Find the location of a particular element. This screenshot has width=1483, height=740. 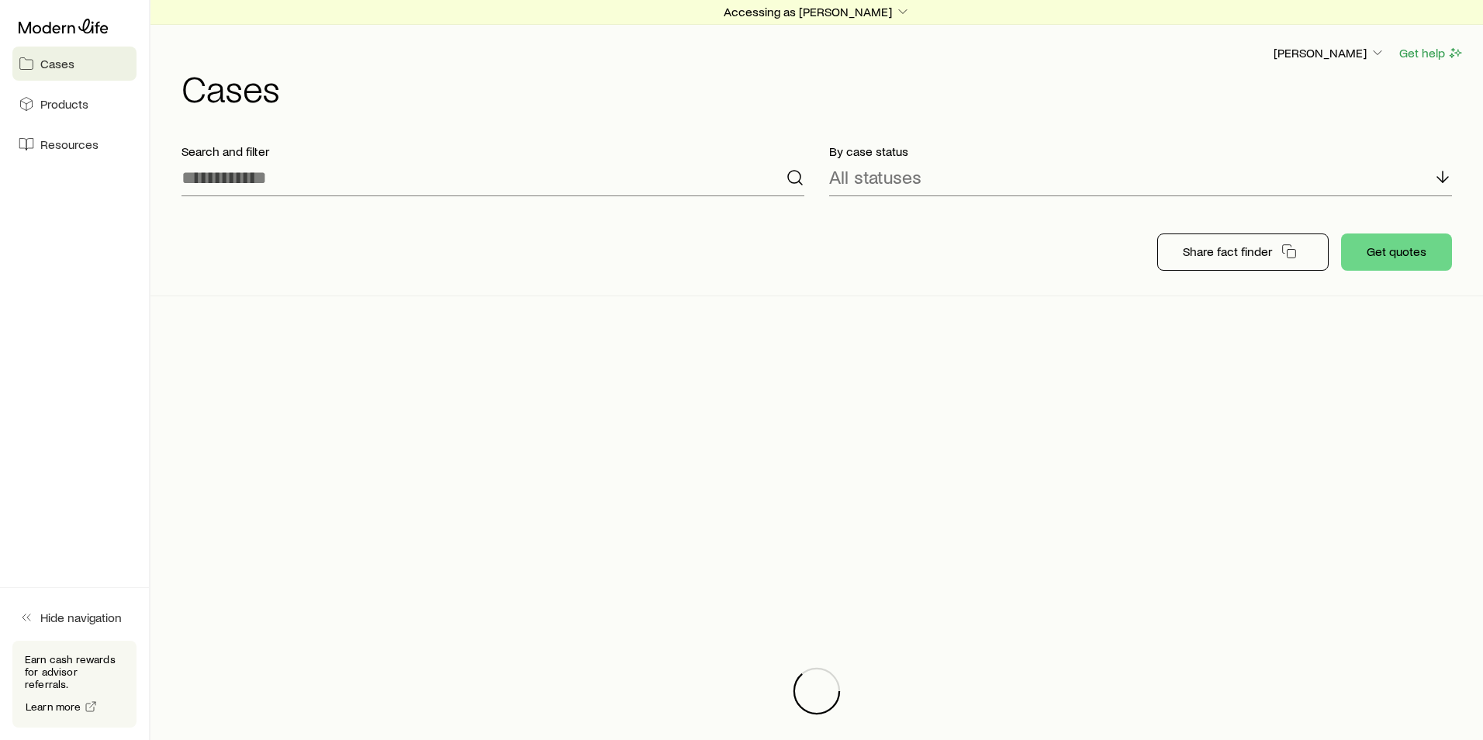

span: Hide navigation is located at coordinates (81, 617).